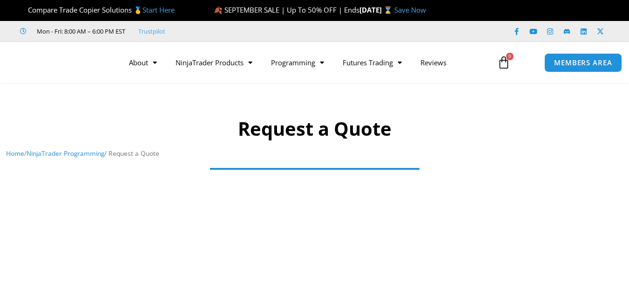 This screenshot has height=299, width=629. Describe the element at coordinates (152, 31) in the screenshot. I see `a: Trustpilot` at that location.